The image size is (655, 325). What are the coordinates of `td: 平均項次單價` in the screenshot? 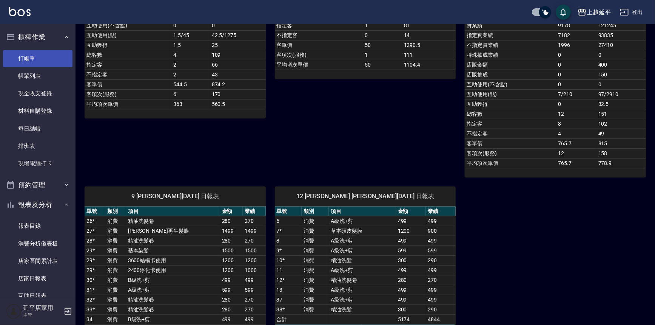 It's located at (128, 104).